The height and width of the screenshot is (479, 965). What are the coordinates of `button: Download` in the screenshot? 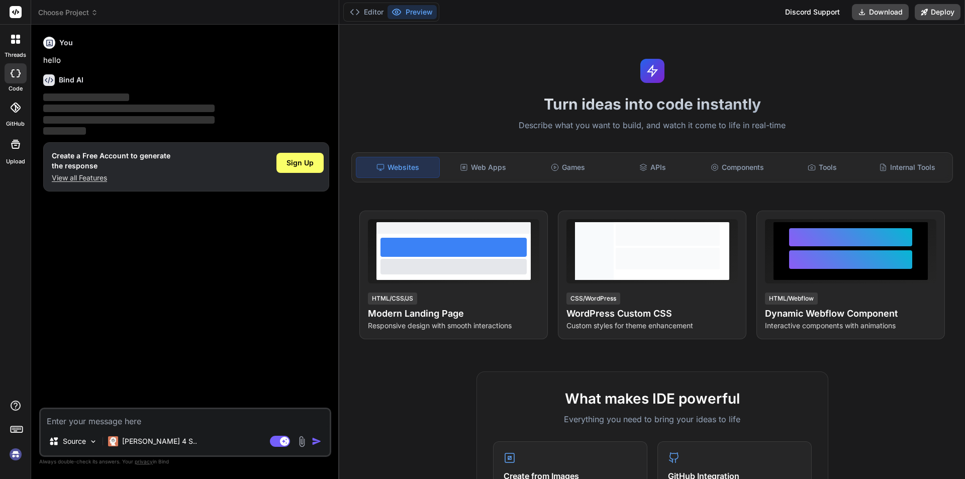 It's located at (880, 12).